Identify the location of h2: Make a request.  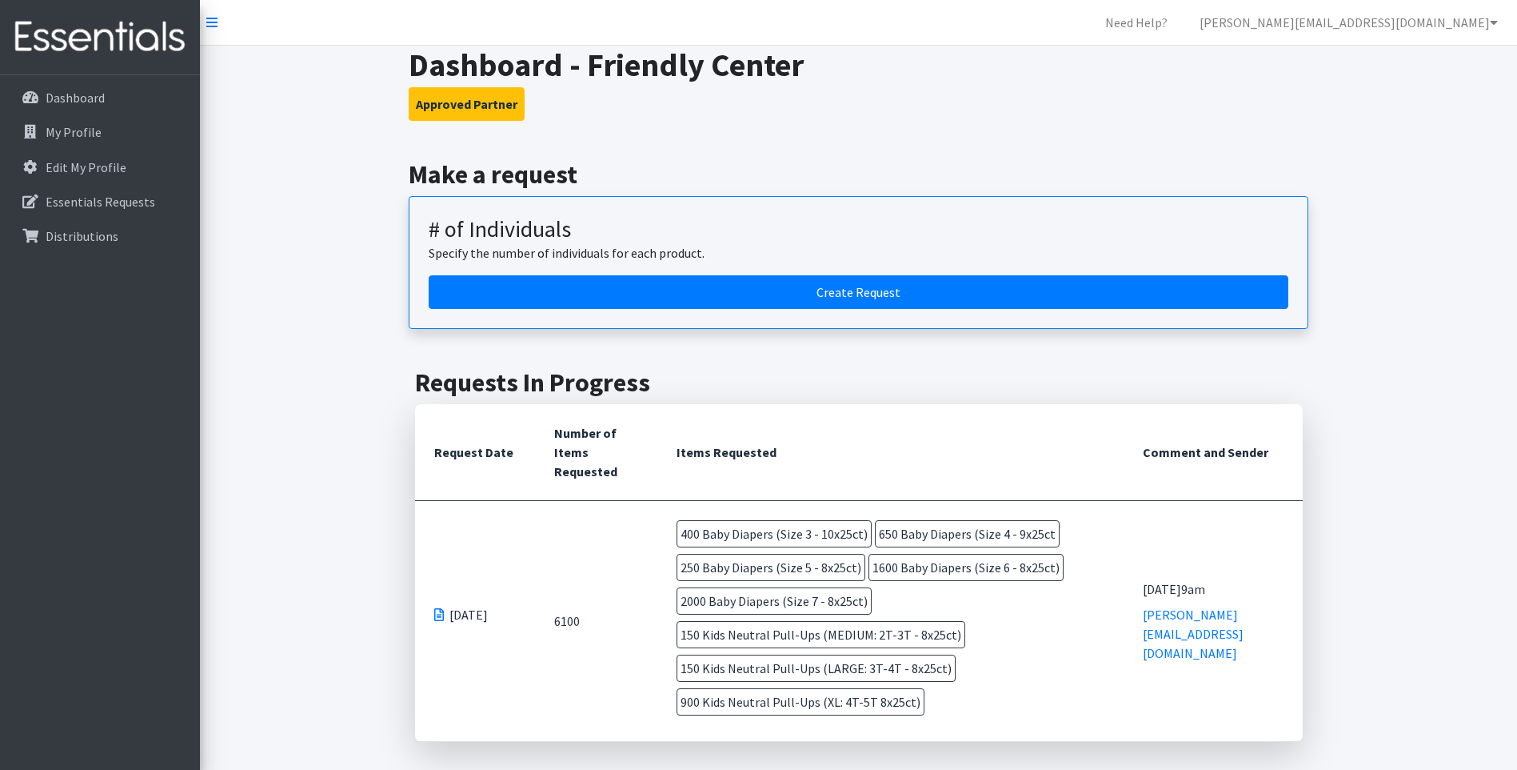
(858, 174).